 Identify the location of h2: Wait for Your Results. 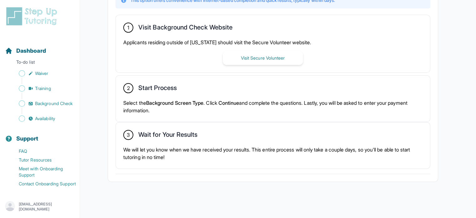
(168, 136).